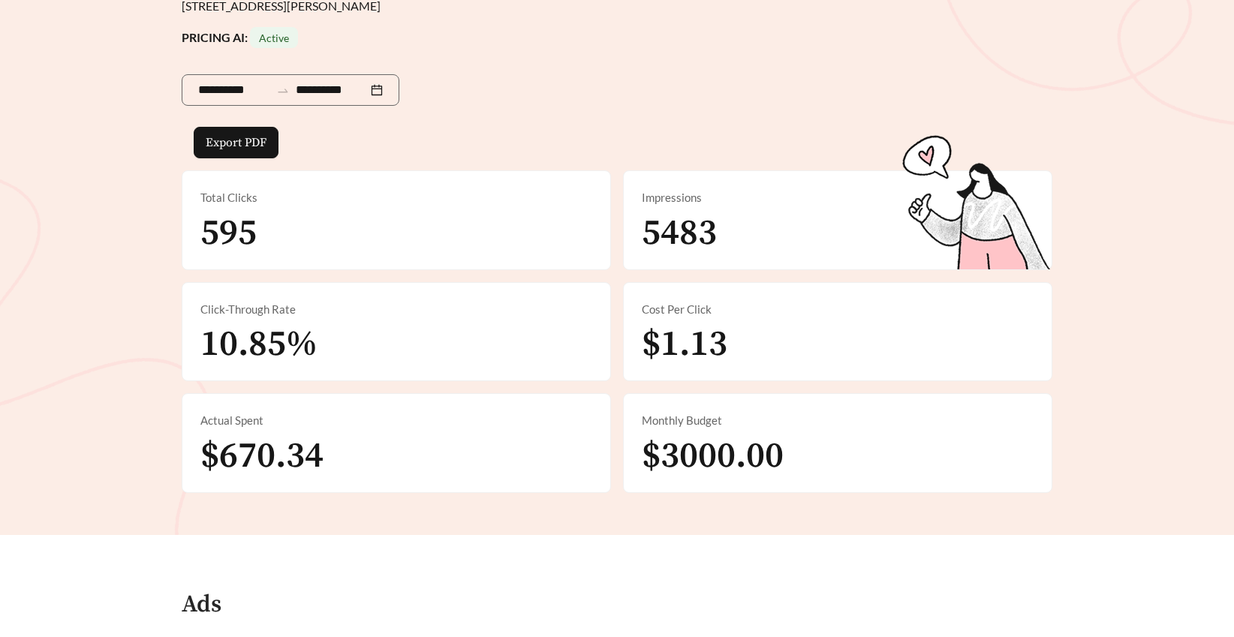 This screenshot has height=637, width=1234. Describe the element at coordinates (679, 233) in the screenshot. I see `span: 5483` at that location.